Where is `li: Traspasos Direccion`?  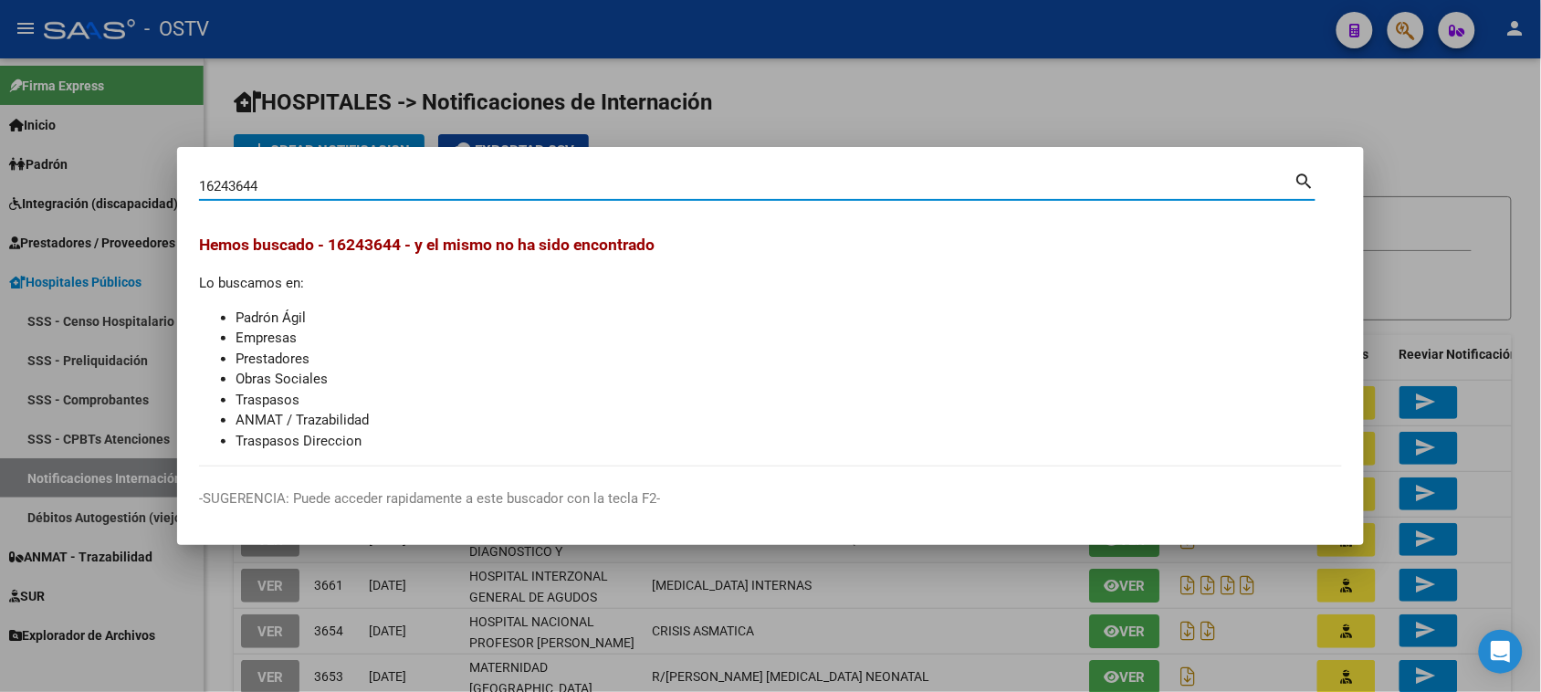
li: Traspasos Direccion is located at coordinates (789, 441).